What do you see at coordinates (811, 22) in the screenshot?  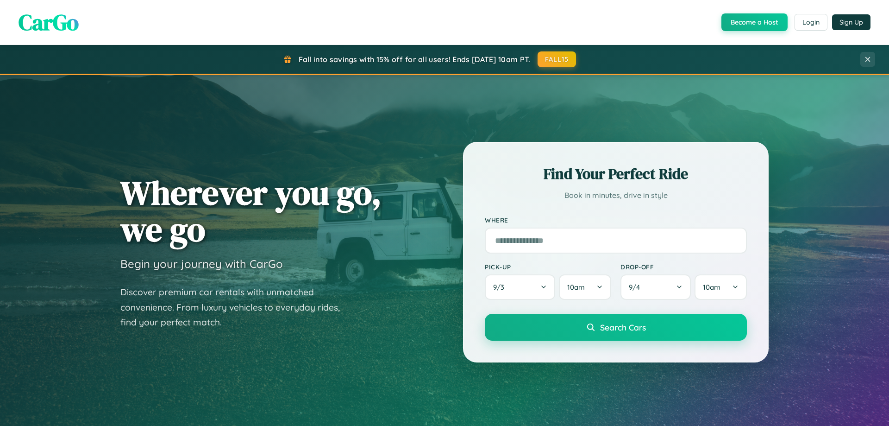 I see `button: Login` at bounding box center [811, 22].